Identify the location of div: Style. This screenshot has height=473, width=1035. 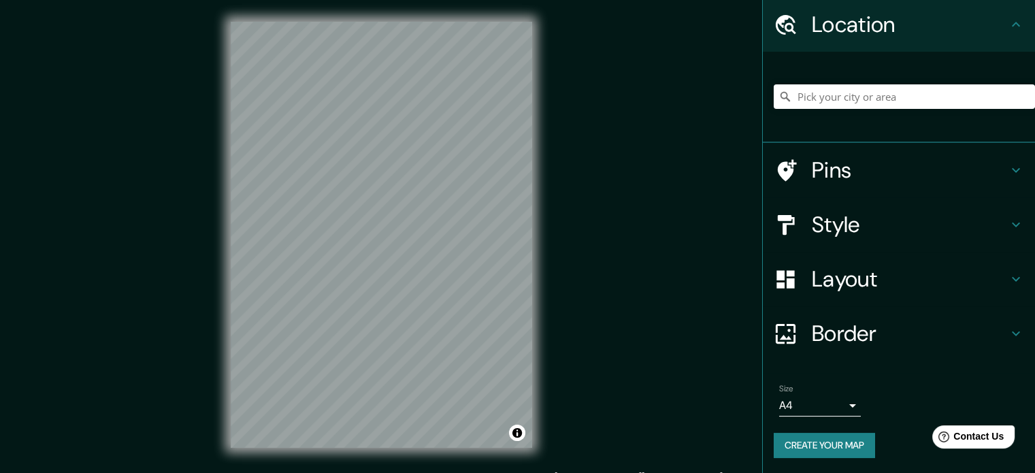
(899, 224).